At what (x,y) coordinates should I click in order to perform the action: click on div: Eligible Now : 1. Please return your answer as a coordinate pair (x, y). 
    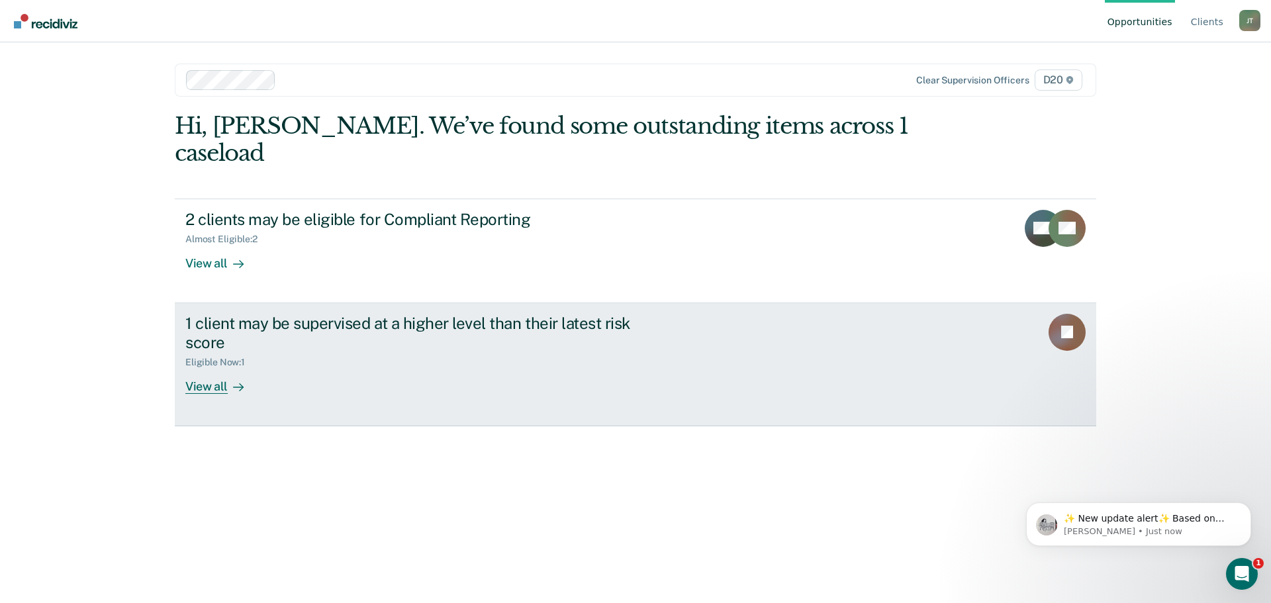
    Looking at the image, I should click on (220, 362).